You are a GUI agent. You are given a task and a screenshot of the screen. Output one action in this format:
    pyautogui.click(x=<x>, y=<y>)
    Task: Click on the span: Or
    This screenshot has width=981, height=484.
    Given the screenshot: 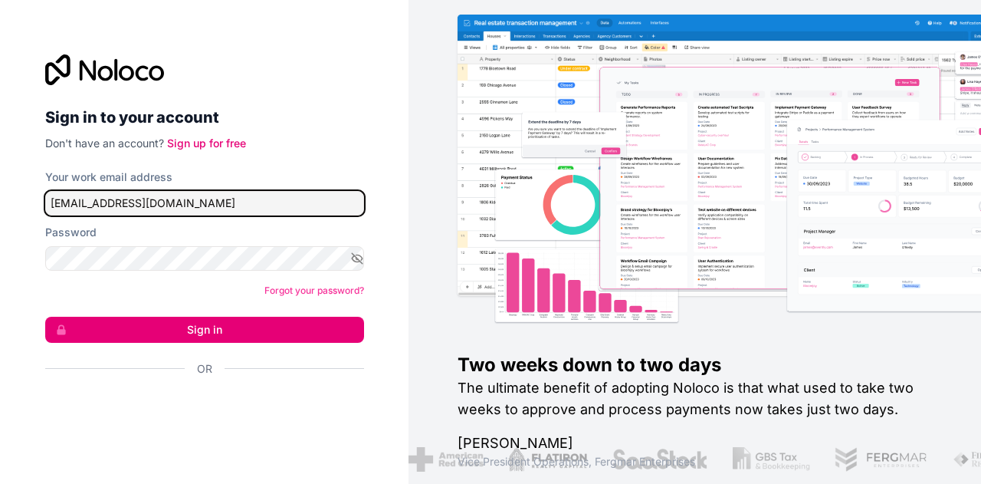 What is the action you would take?
    pyautogui.click(x=205, y=369)
    